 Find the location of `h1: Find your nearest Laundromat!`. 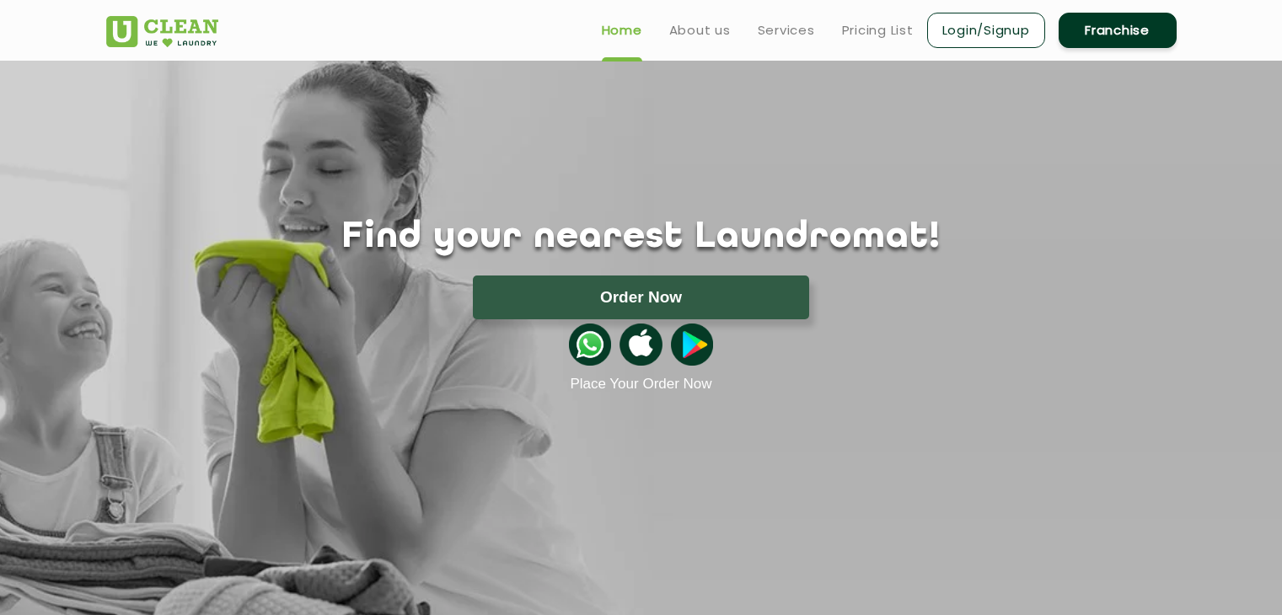

h1: Find your nearest Laundromat! is located at coordinates (641, 238).